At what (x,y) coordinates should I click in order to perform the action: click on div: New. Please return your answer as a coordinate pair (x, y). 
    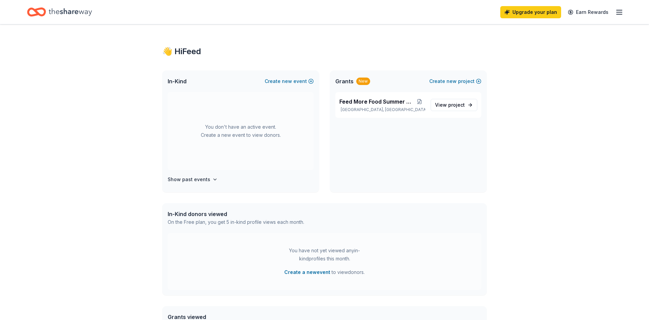
    Looking at the image, I should click on (363, 81).